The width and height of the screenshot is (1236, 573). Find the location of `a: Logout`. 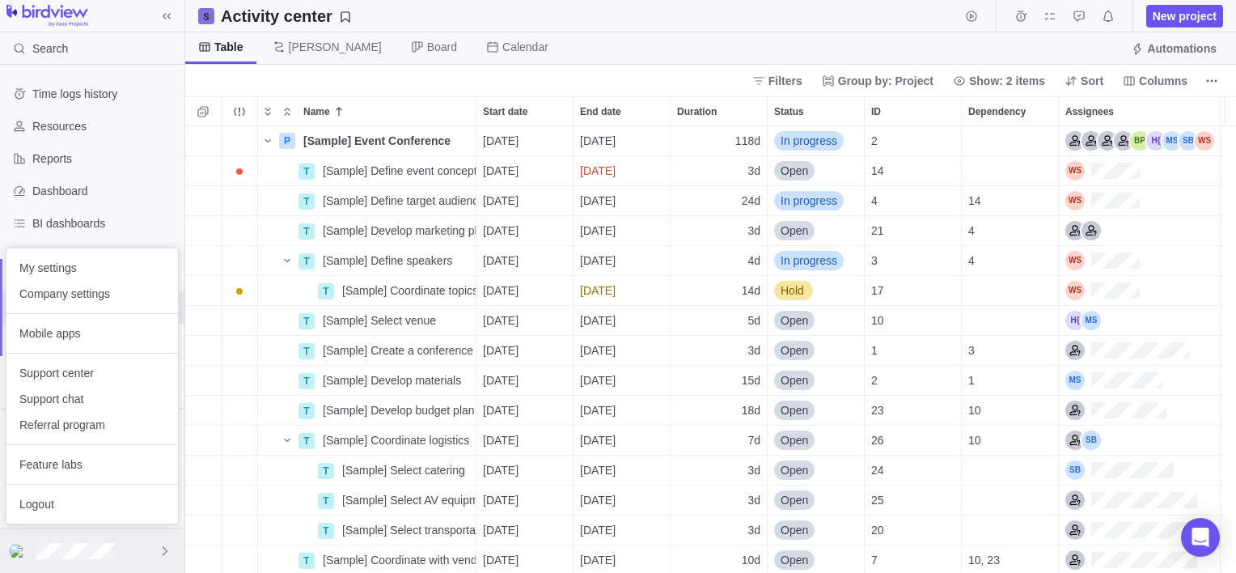

a: Logout is located at coordinates (92, 504).